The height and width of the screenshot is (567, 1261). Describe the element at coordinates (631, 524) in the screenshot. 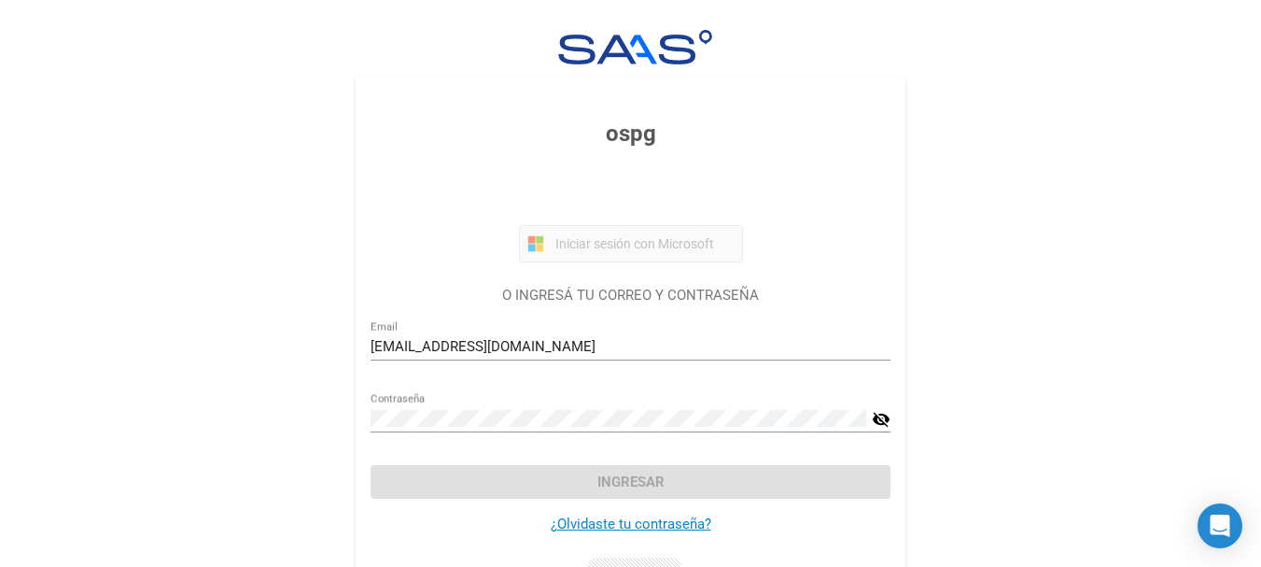

I see `a: ¿Olvidaste tu contraseña?` at that location.